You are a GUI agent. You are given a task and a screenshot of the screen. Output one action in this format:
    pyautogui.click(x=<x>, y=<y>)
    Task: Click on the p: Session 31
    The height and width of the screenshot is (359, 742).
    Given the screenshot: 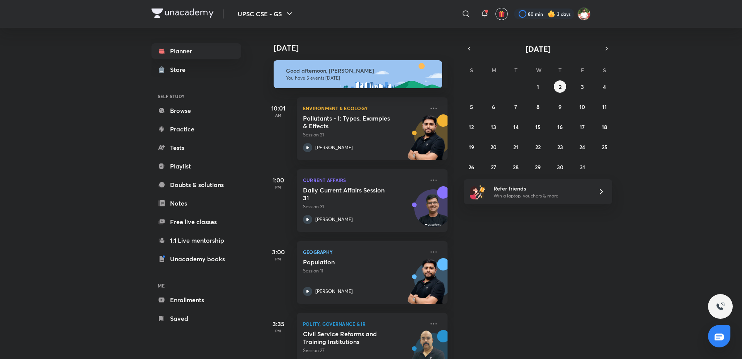 What is the action you would take?
    pyautogui.click(x=364, y=207)
    